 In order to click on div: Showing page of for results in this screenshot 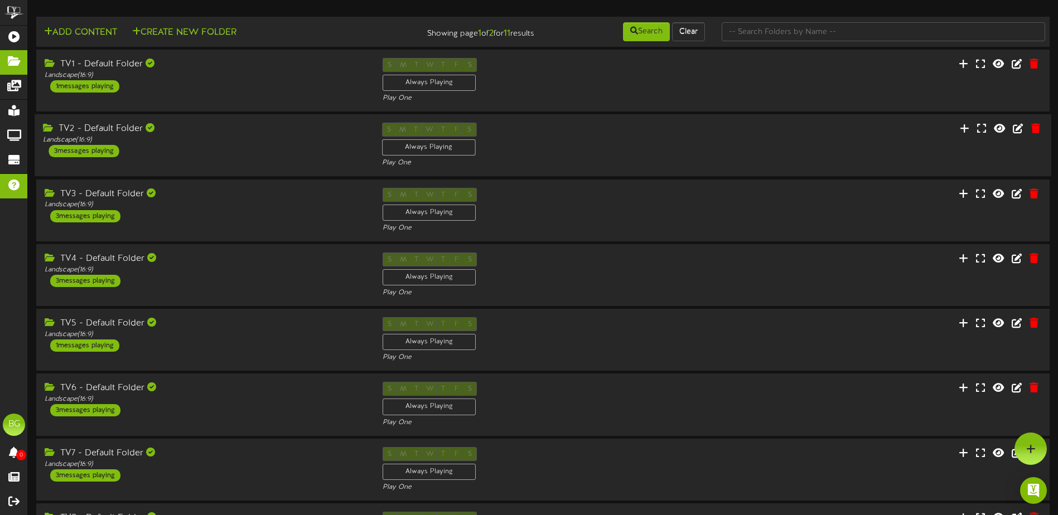, I will do `click(457, 31)`.